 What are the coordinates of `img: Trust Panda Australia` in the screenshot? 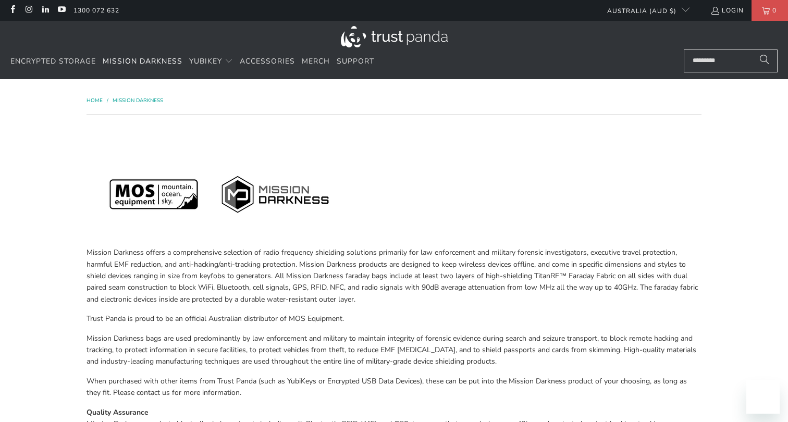 It's located at (394, 36).